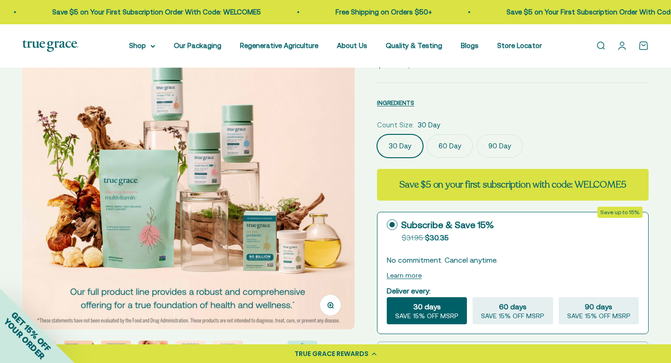 Image resolution: width=671 pixels, height=363 pixels. What do you see at coordinates (142, 46) in the screenshot?
I see `summary: Shop` at bounding box center [142, 46].